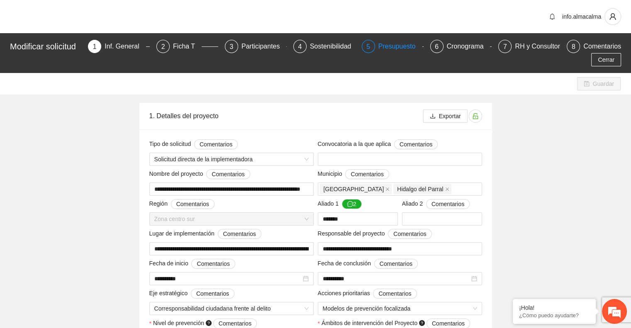 This screenshot has height=328, width=631. I want to click on span: info.almacalma, so click(582, 17).